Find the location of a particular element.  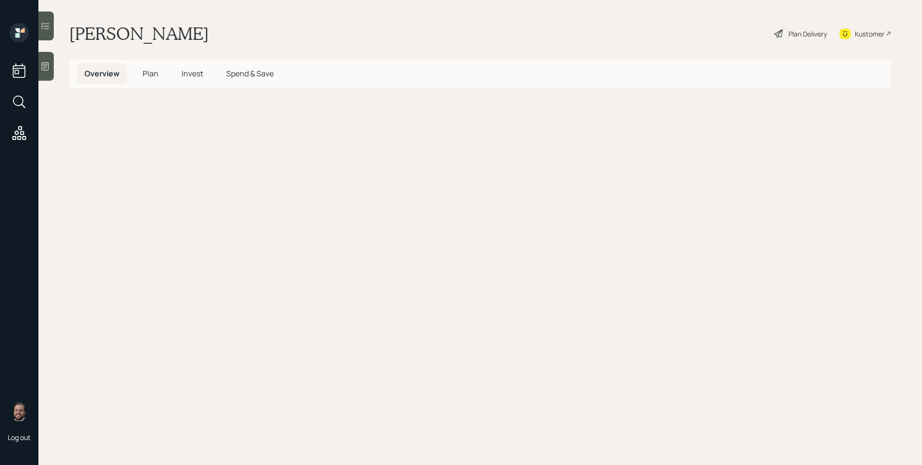

span: Overview is located at coordinates (102, 73).